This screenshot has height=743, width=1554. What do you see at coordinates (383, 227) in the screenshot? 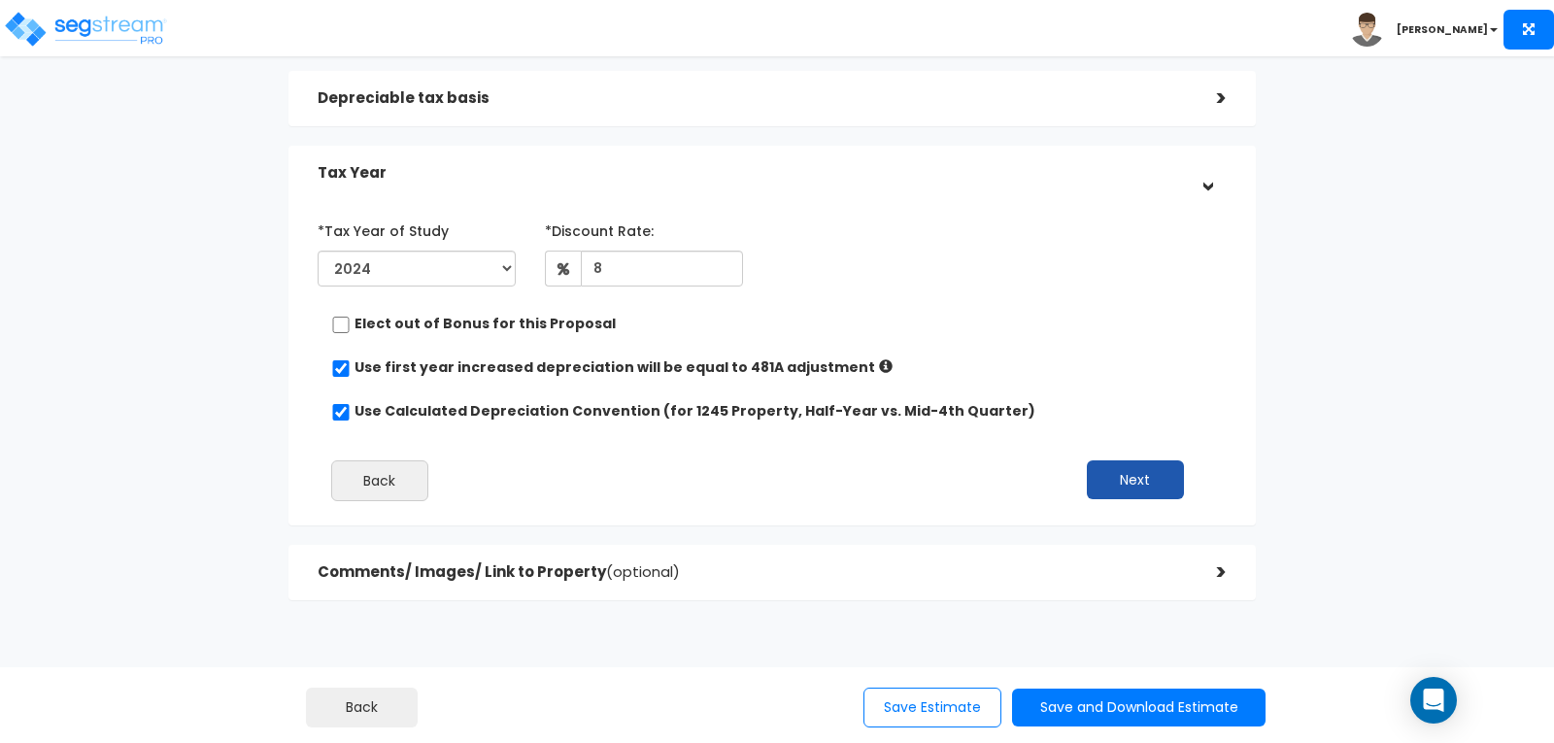
I see `label: *Tax Year of Study` at bounding box center [383, 227].